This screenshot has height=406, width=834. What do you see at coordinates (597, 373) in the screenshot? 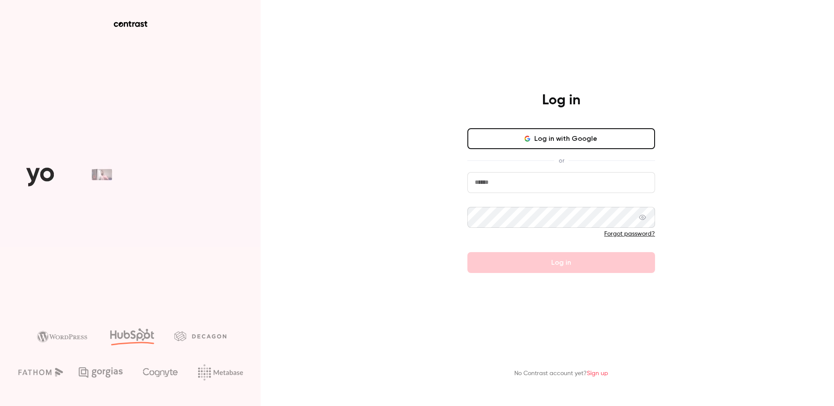
I see `a: Sign up` at bounding box center [597, 373].